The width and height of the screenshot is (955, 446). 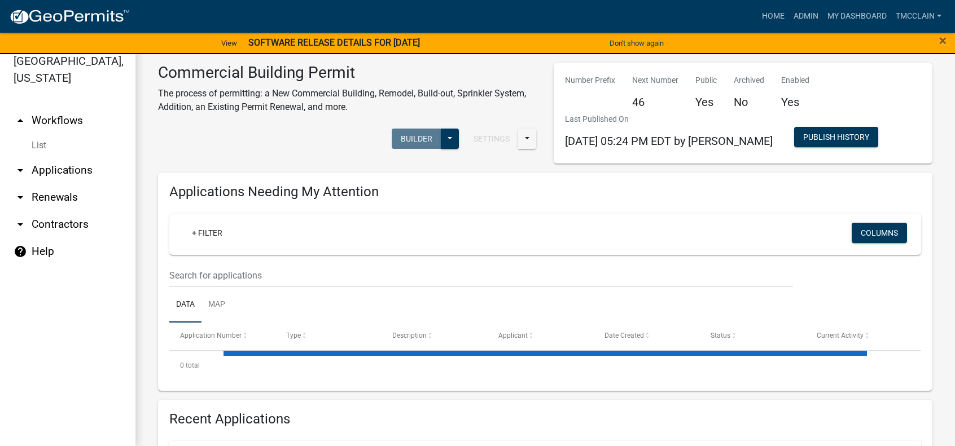 What do you see at coordinates (749, 102) in the screenshot?
I see `h5: No` at bounding box center [749, 102].